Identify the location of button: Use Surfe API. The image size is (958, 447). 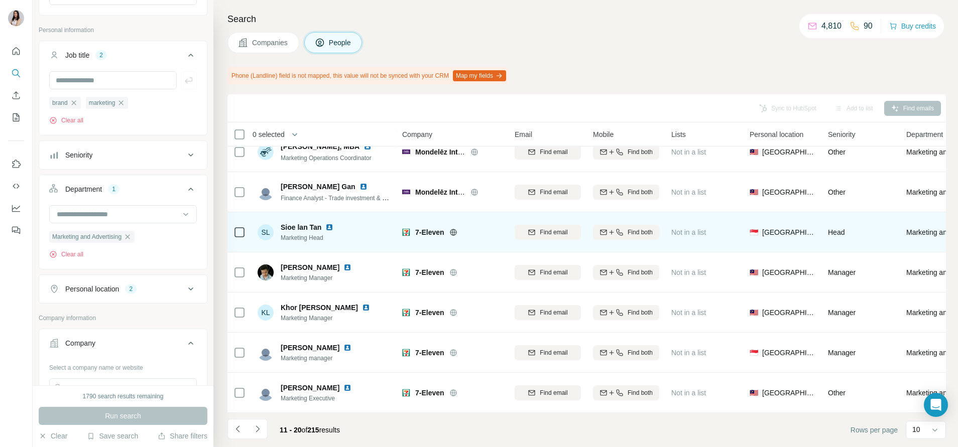
(16, 186).